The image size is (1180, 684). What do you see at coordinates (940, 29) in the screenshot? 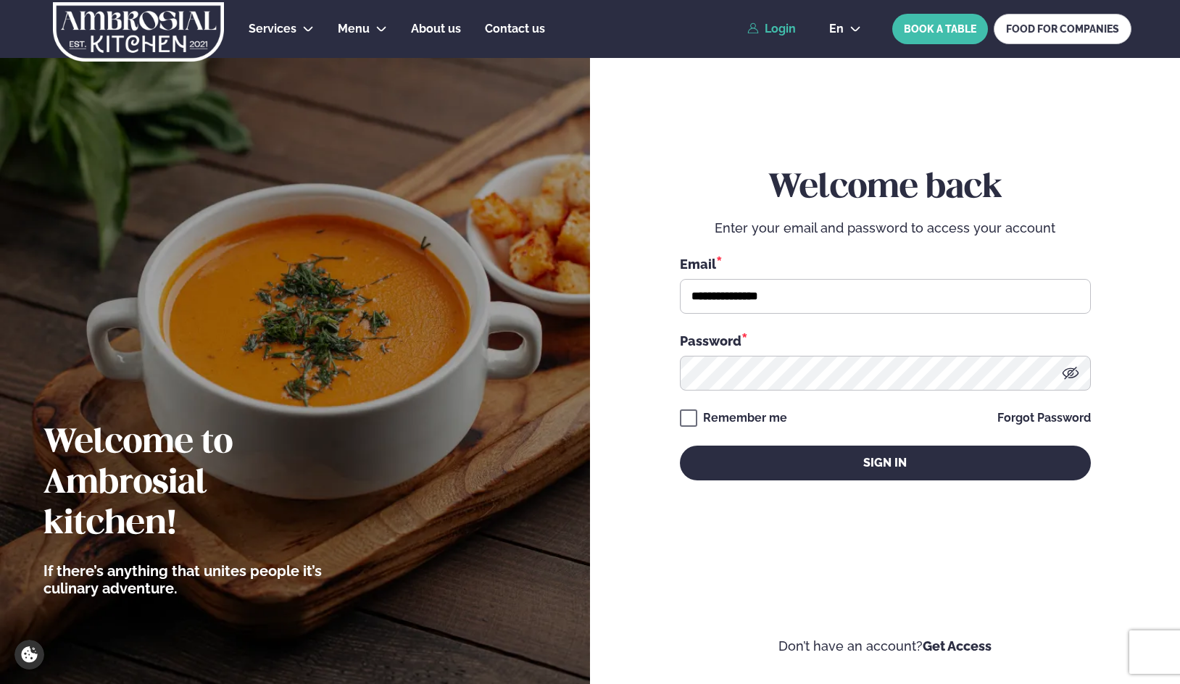
I see `button: BOOK A TABLE` at bounding box center [940, 29].